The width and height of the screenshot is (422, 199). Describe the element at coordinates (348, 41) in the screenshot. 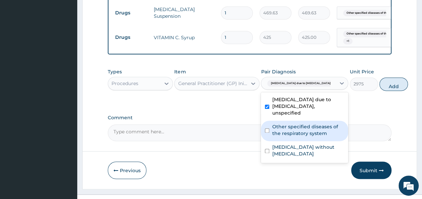

I see `span: + 1` at that location.